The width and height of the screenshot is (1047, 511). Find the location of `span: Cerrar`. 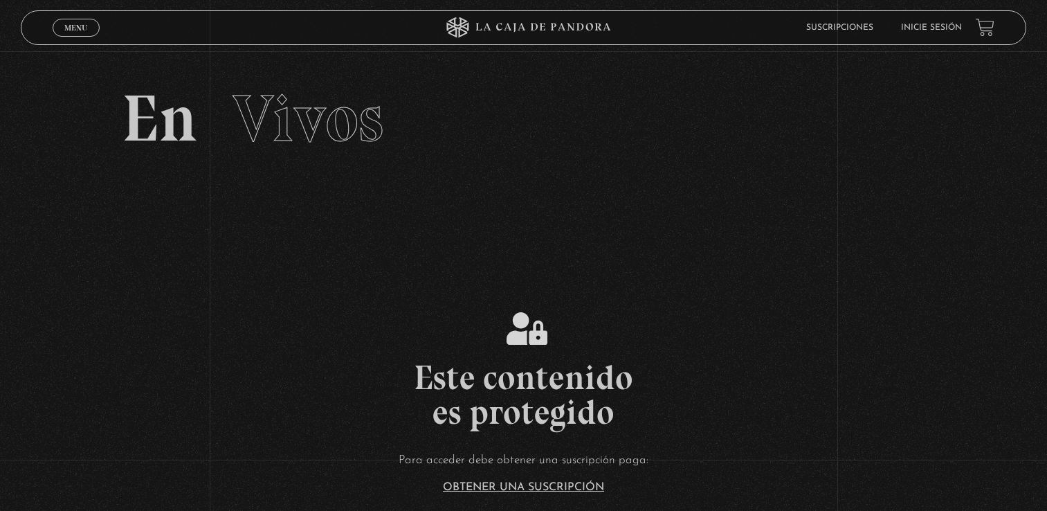

span: Cerrar is located at coordinates (75, 40).